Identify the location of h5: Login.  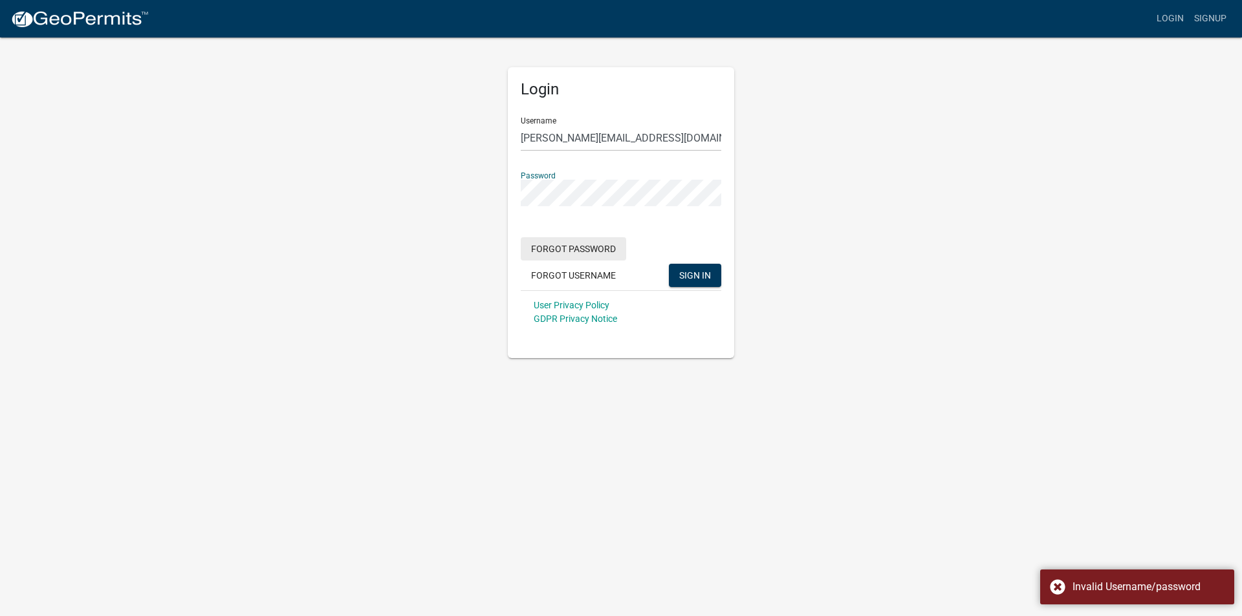
(621, 89).